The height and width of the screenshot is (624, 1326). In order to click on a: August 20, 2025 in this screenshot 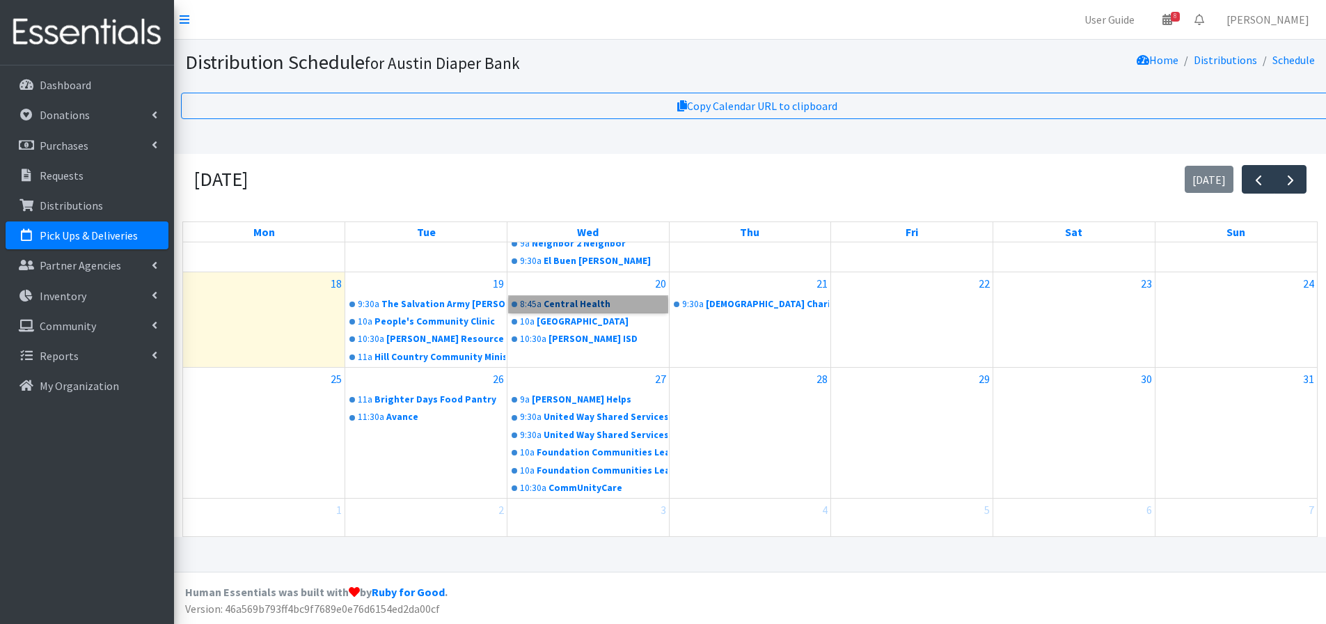, I will do `click(661, 283)`.